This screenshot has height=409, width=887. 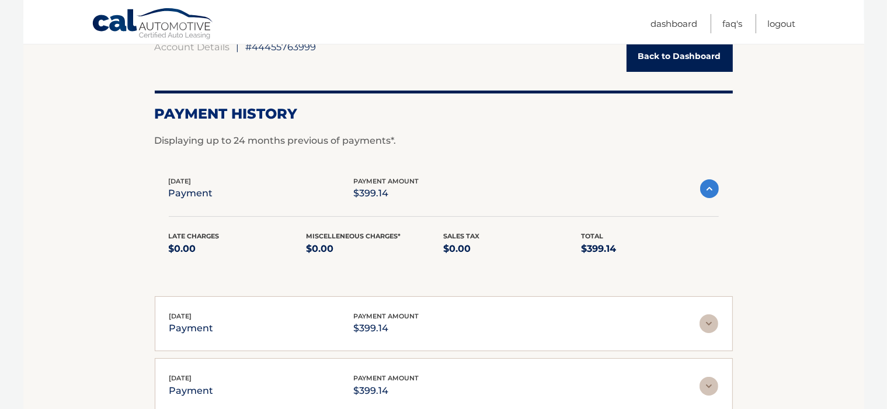 What do you see at coordinates (444, 141) in the screenshot?
I see `p: Displaying up to 24 months previous of payments*.` at bounding box center [444, 141].